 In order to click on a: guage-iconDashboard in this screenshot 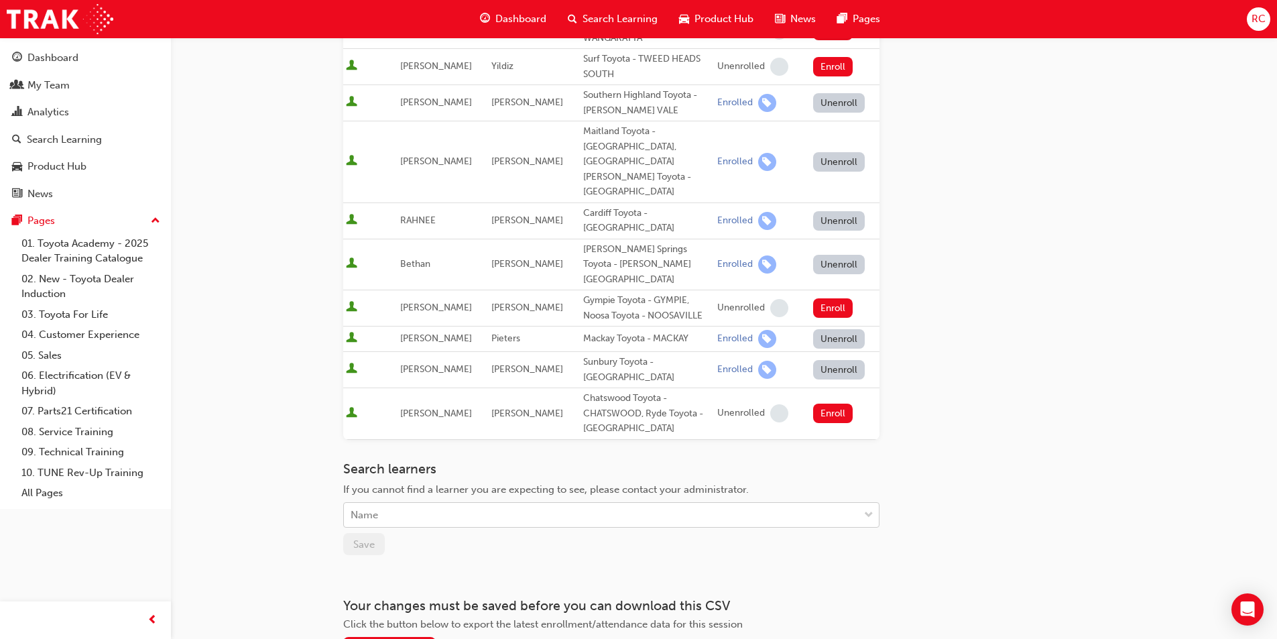, I will do `click(513, 19)`.